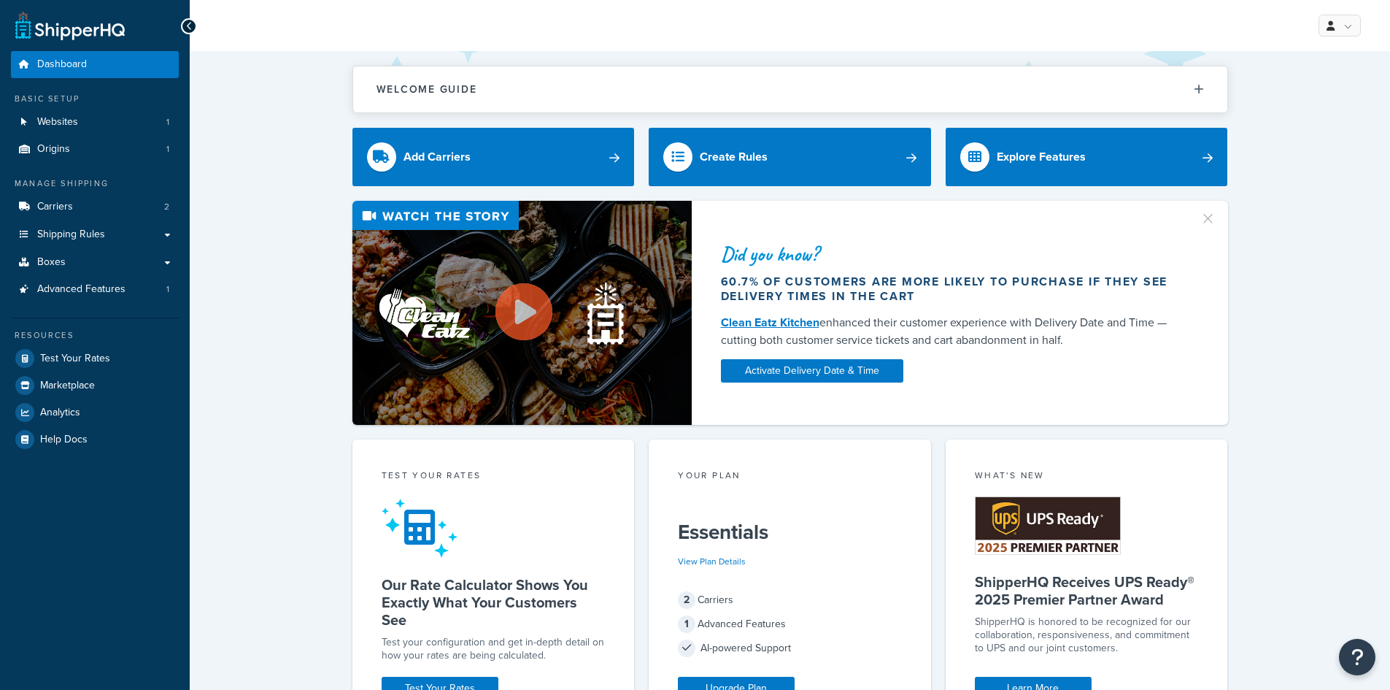  Describe the element at coordinates (733, 157) in the screenshot. I see `div: Create Rules` at that location.